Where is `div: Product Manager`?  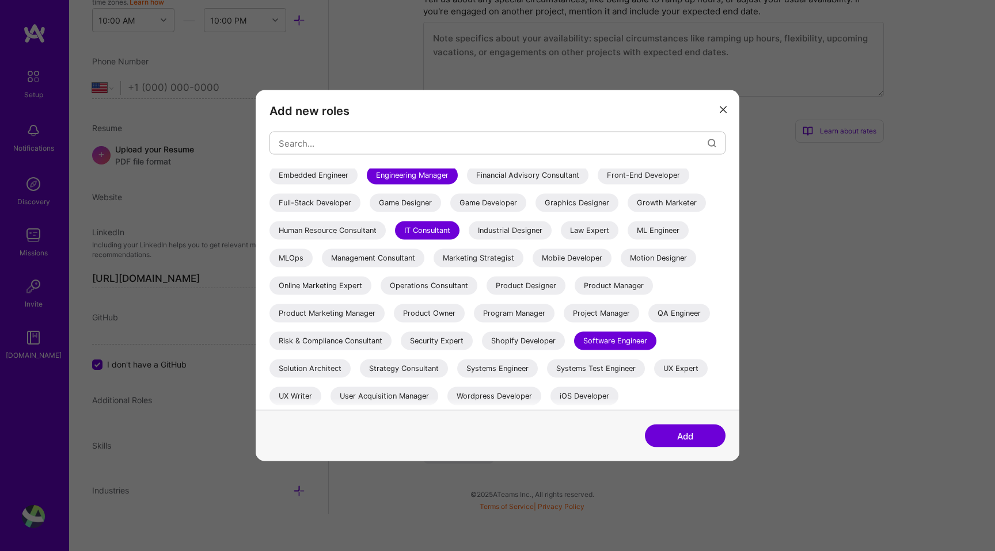
div: Product Manager is located at coordinates (614, 286).